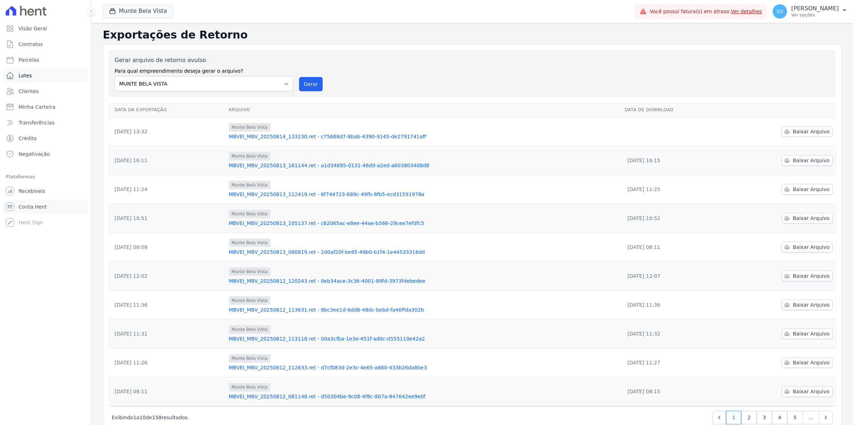 Image resolution: width=853 pixels, height=425 pixels. Describe the element at coordinates (204, 60) in the screenshot. I see `label: Gerar arquivo de retorno avulso` at that location.